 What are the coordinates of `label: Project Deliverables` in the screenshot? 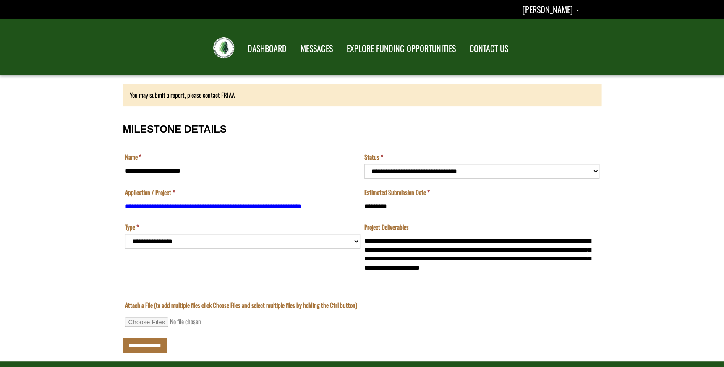 It's located at (386, 227).